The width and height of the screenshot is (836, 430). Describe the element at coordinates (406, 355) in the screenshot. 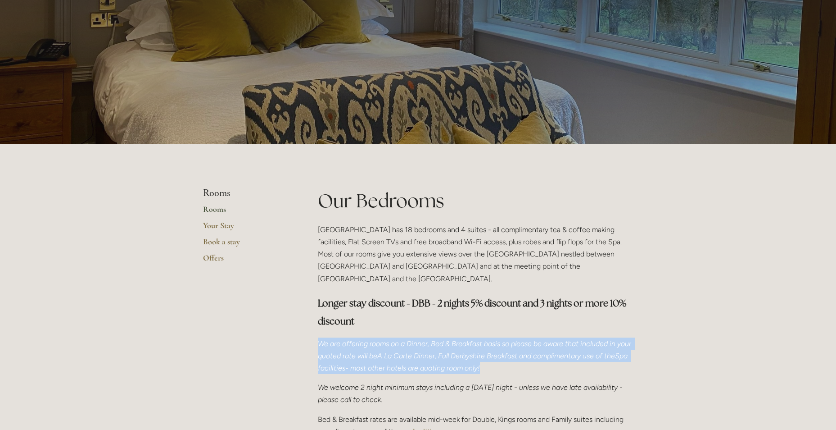

I see `a: A La Carte Dinner` at that location.